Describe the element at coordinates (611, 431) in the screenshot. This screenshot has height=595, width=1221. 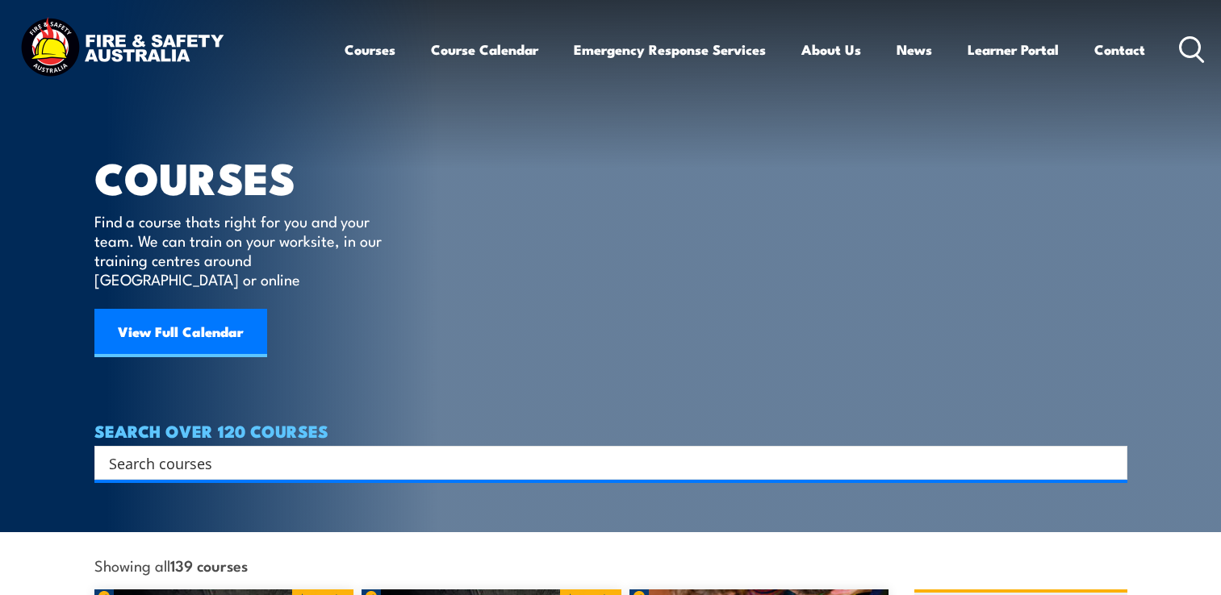
I see `h4: SEARCH OVER 120 COURSES` at that location.